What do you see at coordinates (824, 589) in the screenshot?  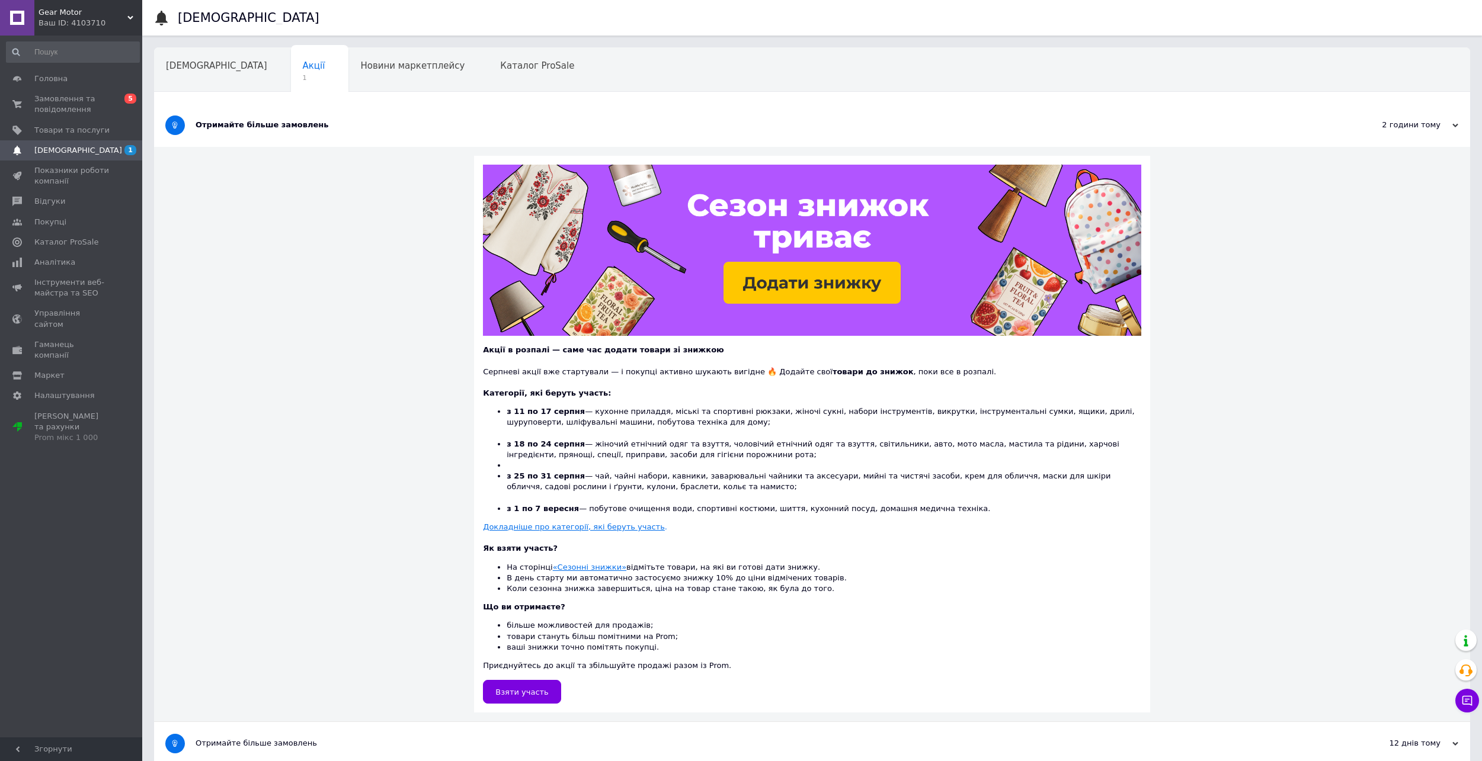 I see `li: Коли сезонна знижка завершиться, ціна на товар стане такою, як була до того.` at bounding box center [824, 589].